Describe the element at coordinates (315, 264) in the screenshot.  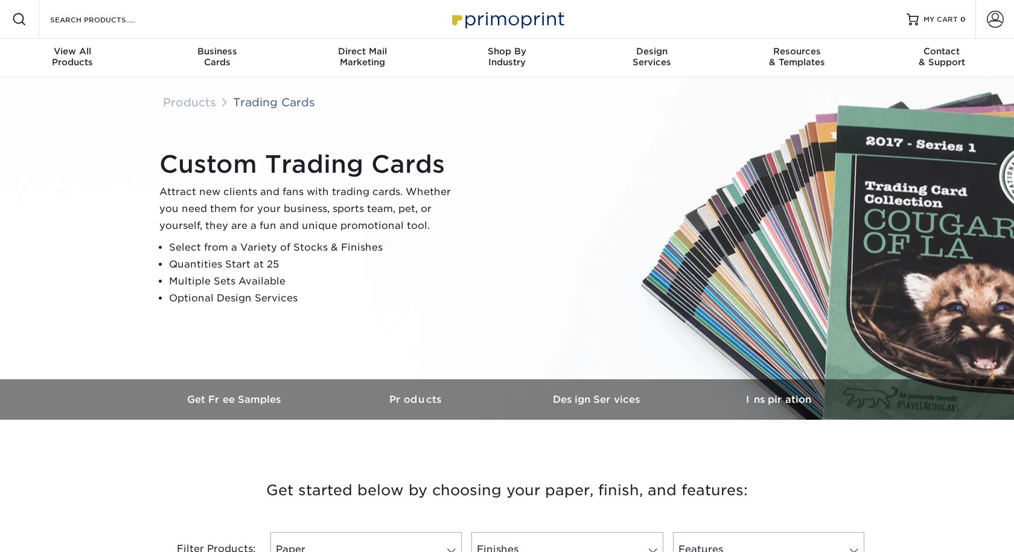
I see `li: Quantities Start at 25` at that location.